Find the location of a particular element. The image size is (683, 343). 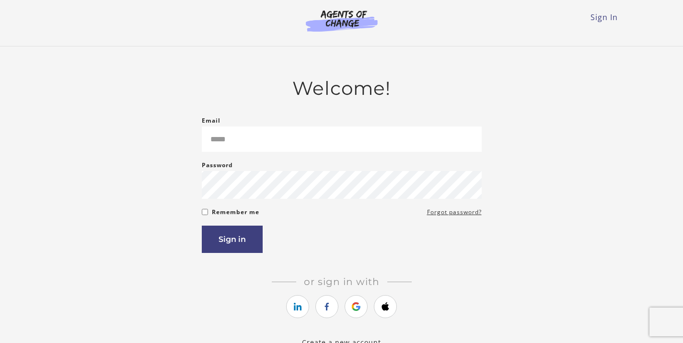

a: Forgot password? is located at coordinates (454, 212).